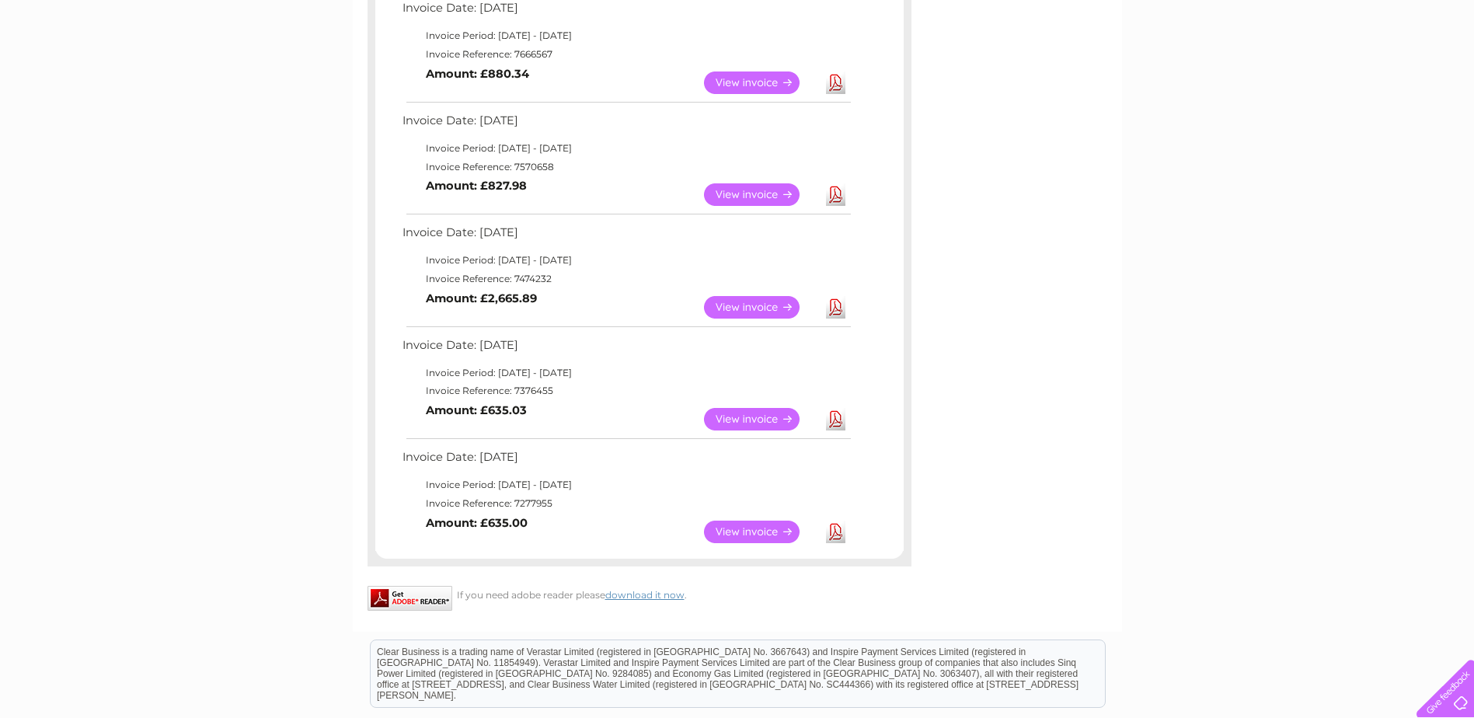 The width and height of the screenshot is (1474, 718). I want to click on b: Amount: £635.03, so click(476, 410).